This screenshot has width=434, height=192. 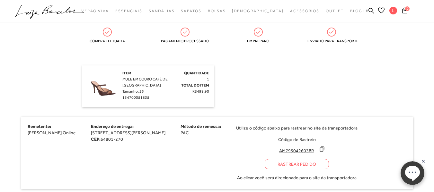 I want to click on span: Sandálias, so click(x=162, y=11).